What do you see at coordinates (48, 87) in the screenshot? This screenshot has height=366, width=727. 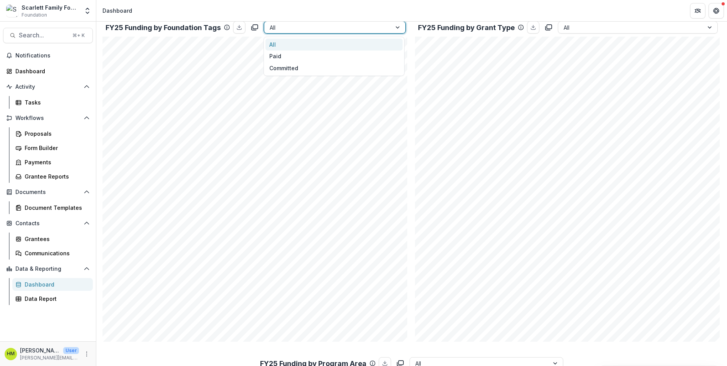 I see `button: Open Activity` at bounding box center [48, 87].